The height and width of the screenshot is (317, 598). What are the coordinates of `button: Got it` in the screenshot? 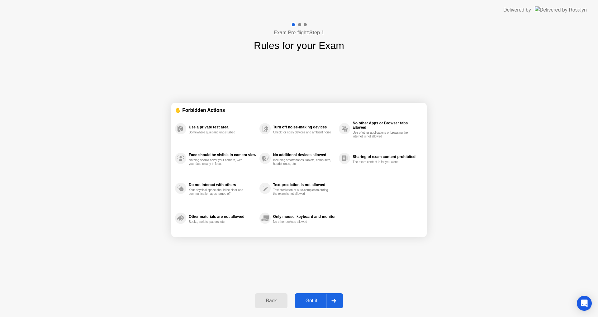 It's located at (319, 300).